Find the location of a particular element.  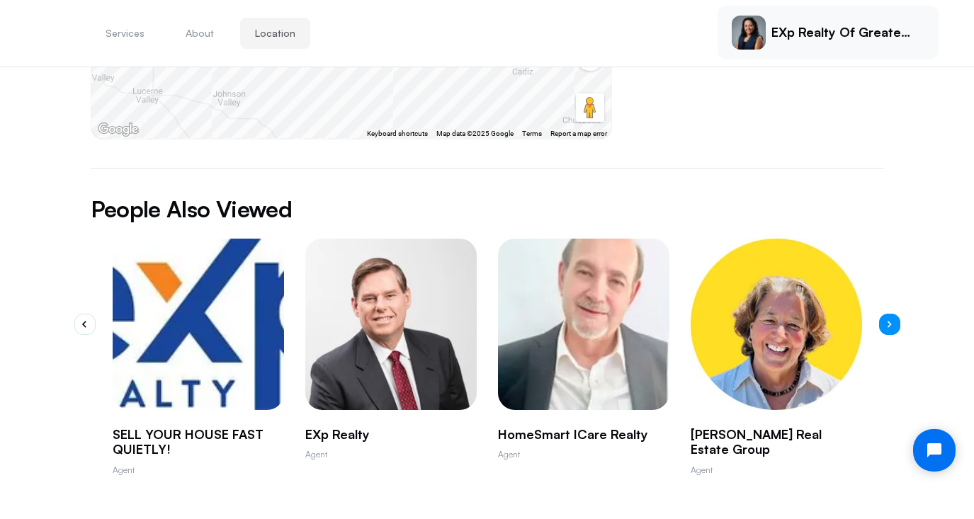

swiper-slide: 5 / 10 is located at coordinates (584, 350).